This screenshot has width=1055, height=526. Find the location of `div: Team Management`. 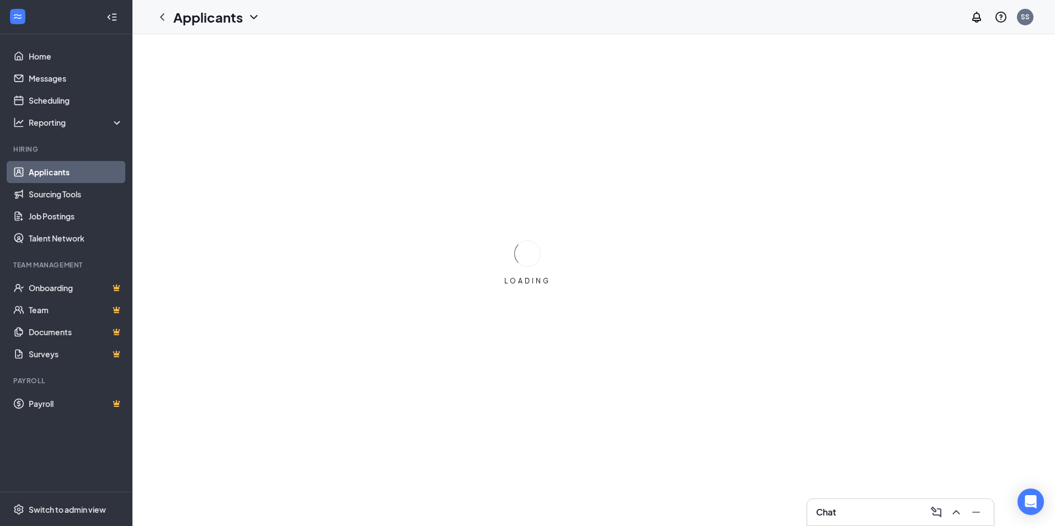

div: Team Management is located at coordinates (67, 265).